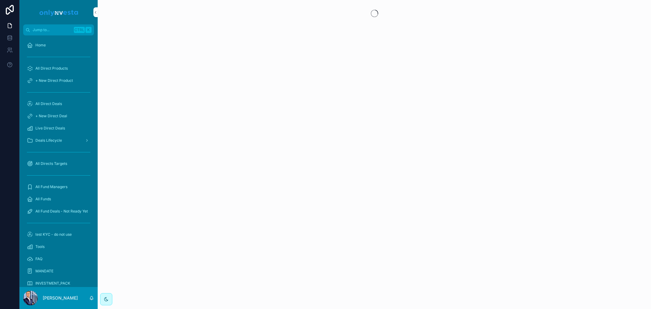  Describe the element at coordinates (49, 140) in the screenshot. I see `span: Deals Lifecycle` at that location.